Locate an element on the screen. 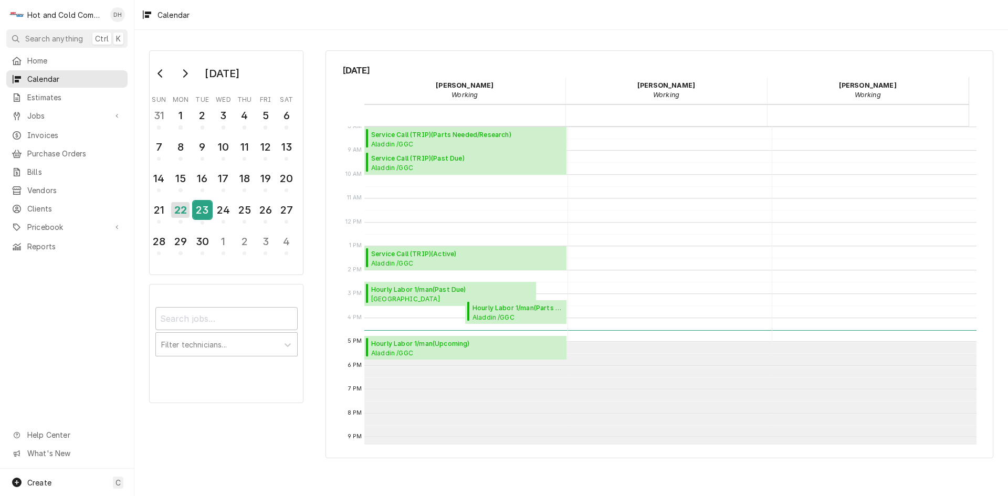 The image size is (1008, 496). button: Go to previous month is located at coordinates (161, 73).